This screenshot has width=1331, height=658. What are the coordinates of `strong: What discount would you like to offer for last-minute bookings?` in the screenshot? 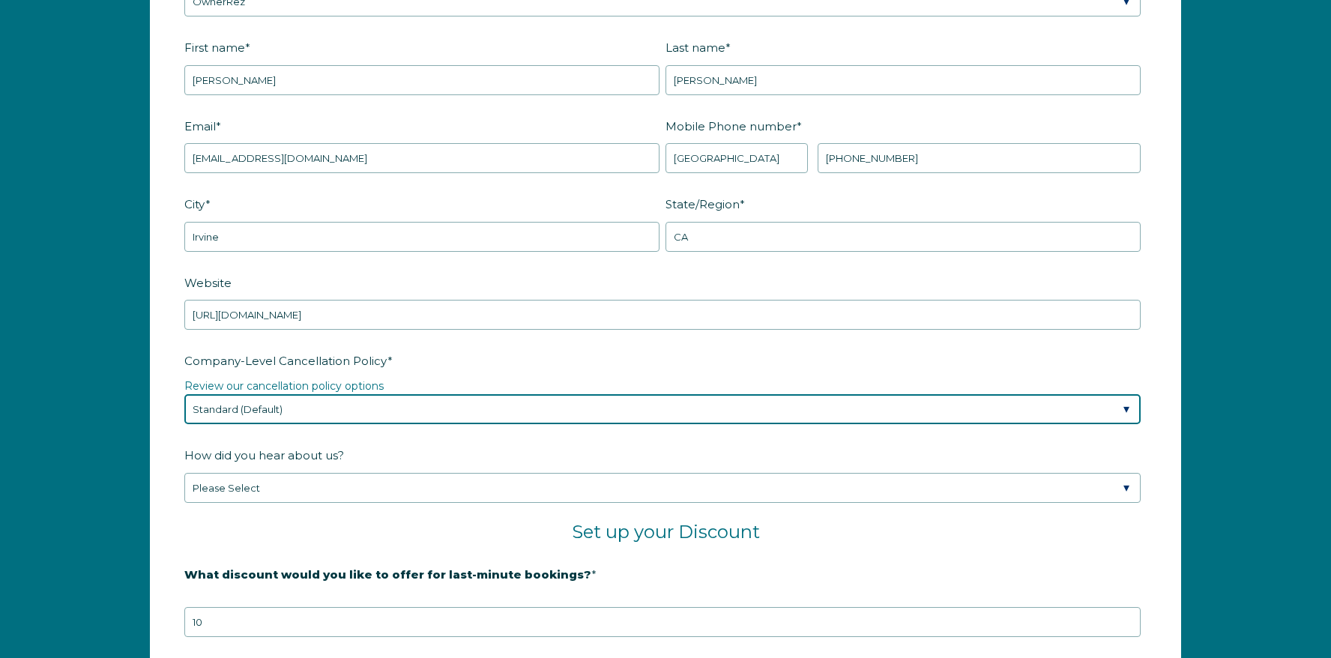 It's located at (387, 574).